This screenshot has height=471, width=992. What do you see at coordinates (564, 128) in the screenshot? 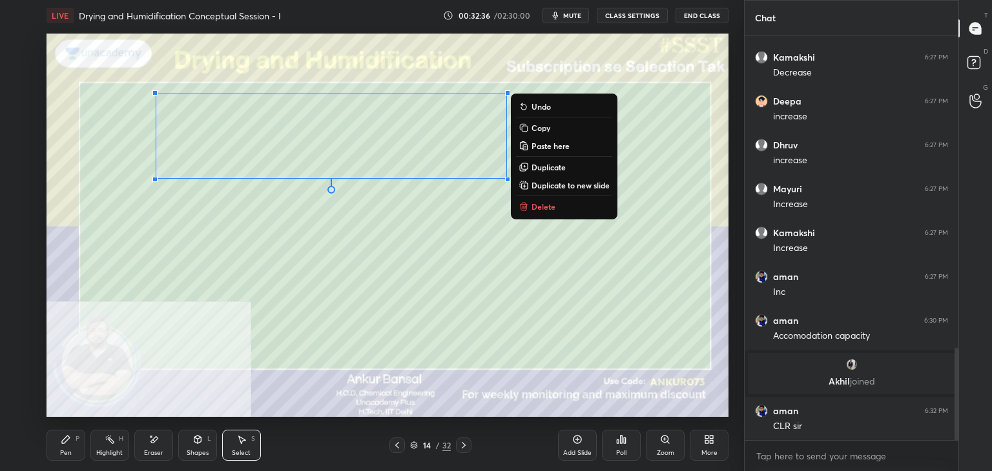
I see `button: Copy` at bounding box center [564, 128].